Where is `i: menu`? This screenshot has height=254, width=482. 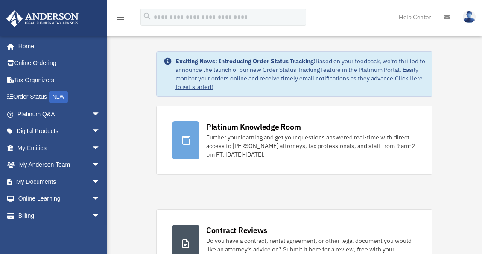
i: menu is located at coordinates (120, 17).